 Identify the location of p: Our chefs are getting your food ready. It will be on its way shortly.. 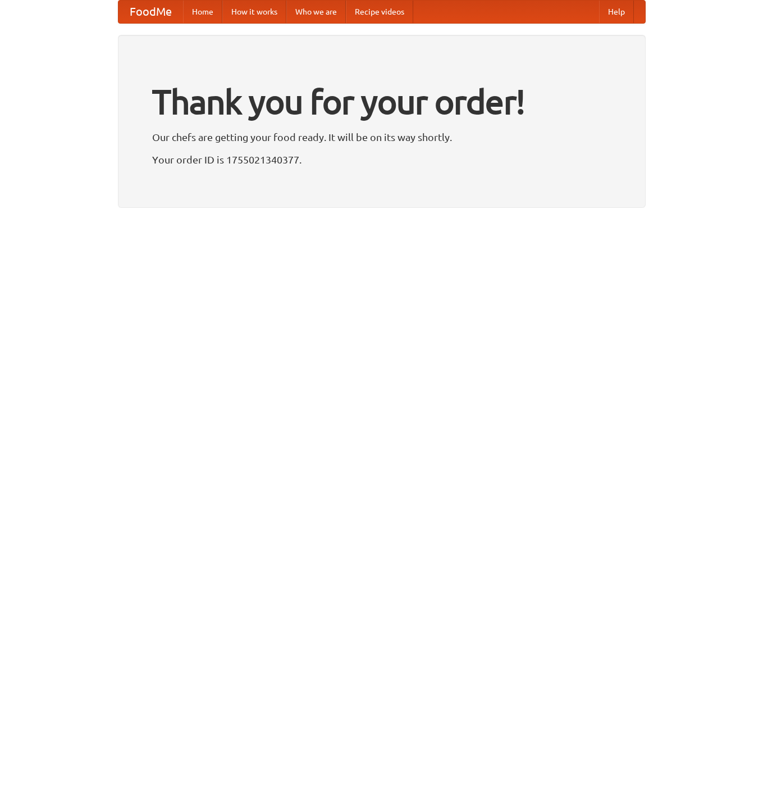
(382, 137).